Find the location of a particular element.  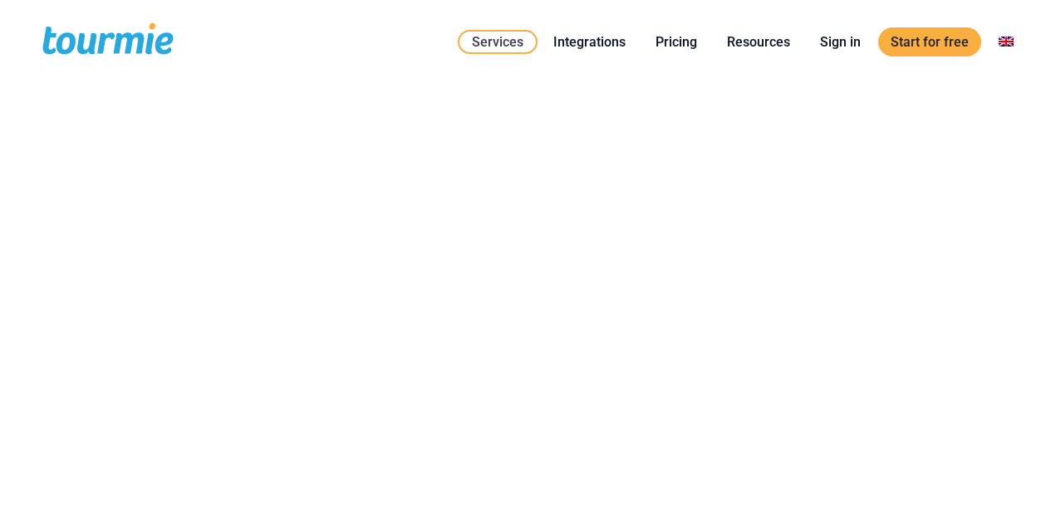

a: Integrations is located at coordinates (589, 42).